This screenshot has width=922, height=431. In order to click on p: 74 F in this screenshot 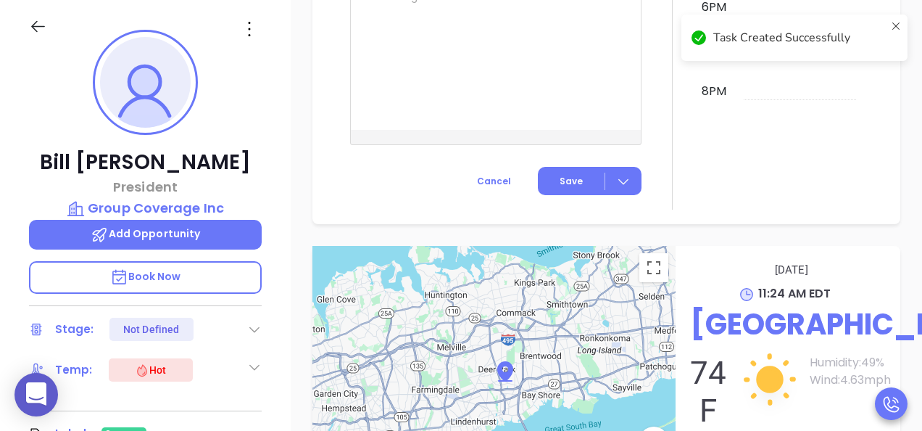, I will do `click(708, 391)`.